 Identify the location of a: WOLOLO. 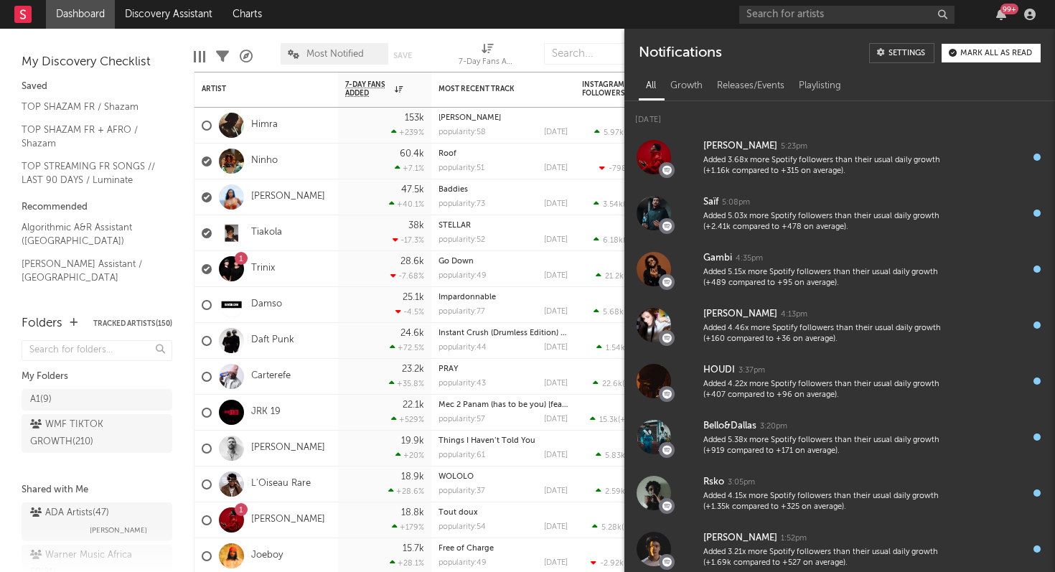
(456, 476).